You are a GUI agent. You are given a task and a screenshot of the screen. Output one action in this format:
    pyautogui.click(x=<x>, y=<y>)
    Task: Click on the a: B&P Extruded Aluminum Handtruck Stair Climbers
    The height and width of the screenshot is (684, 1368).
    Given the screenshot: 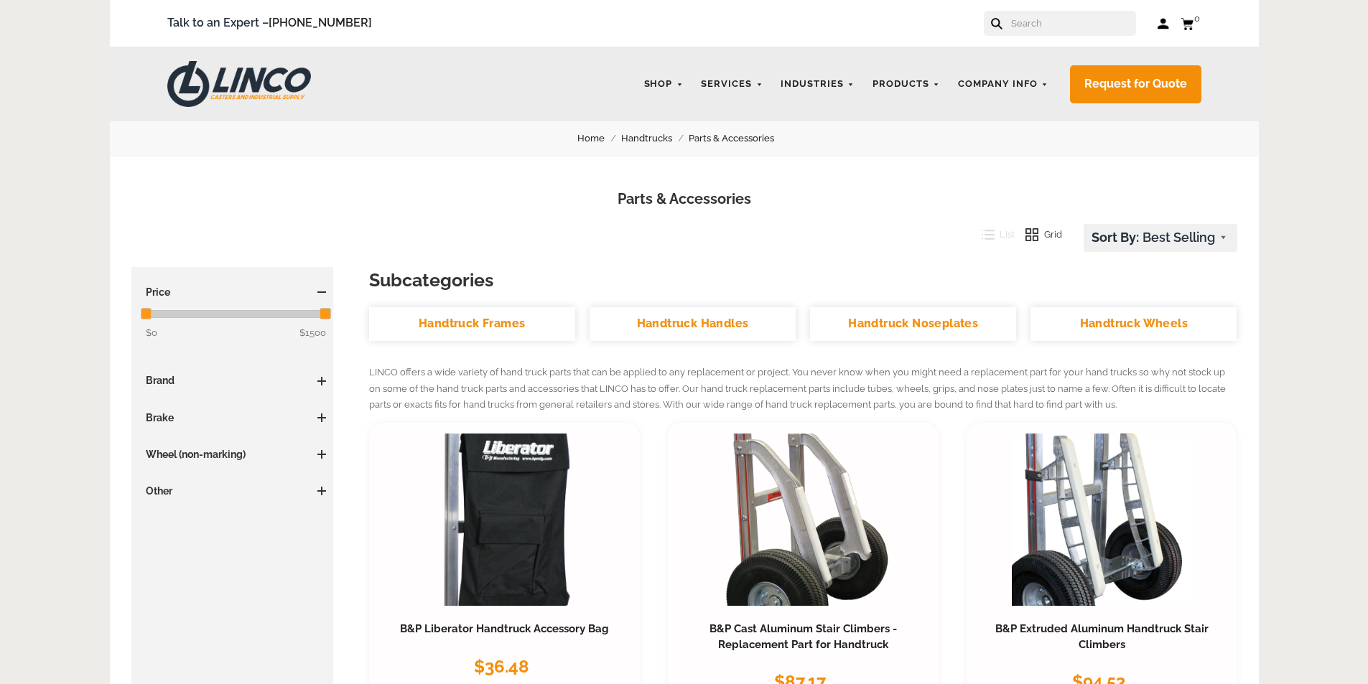 What is the action you would take?
    pyautogui.click(x=1102, y=637)
    